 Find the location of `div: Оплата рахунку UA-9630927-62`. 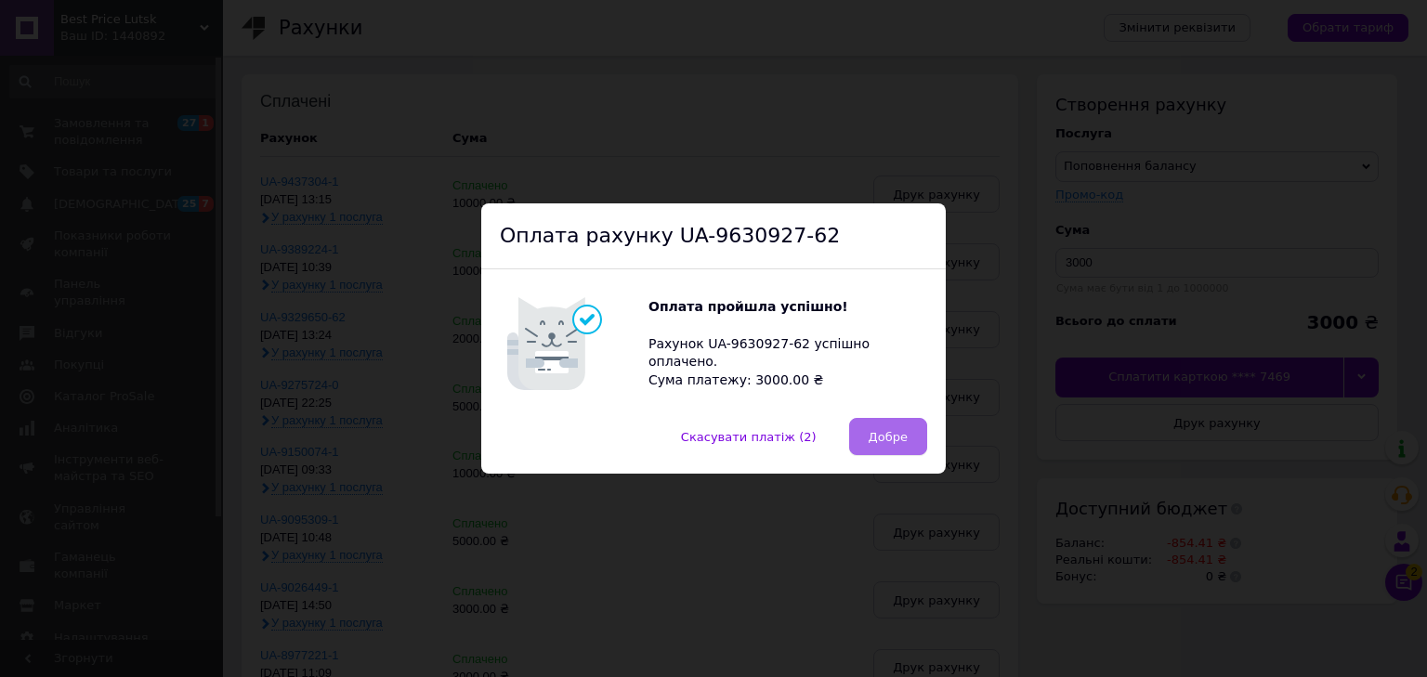

div: Оплата рахунку UA-9630927-62 is located at coordinates (713, 237).